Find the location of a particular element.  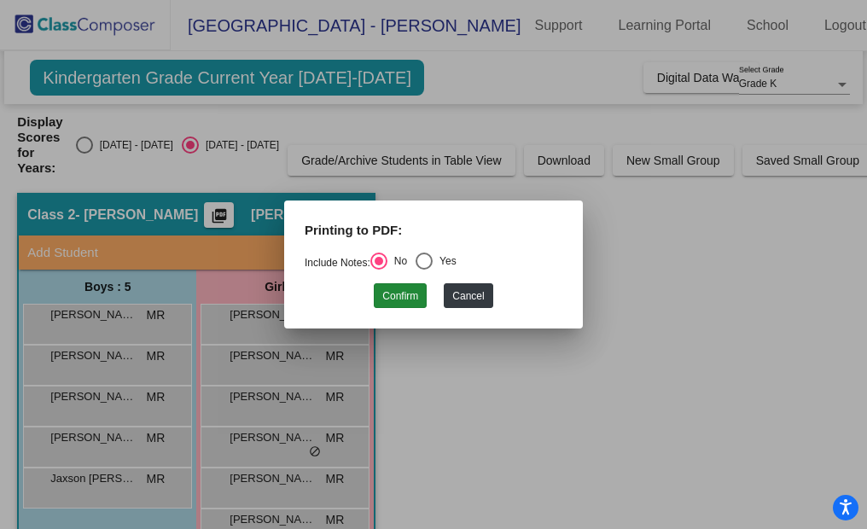

button: Cancel is located at coordinates (468, 295).